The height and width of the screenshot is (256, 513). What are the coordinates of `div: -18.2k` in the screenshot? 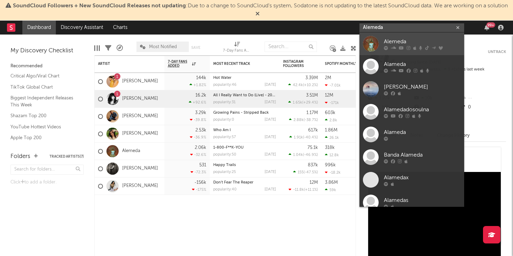 It's located at (333, 172).